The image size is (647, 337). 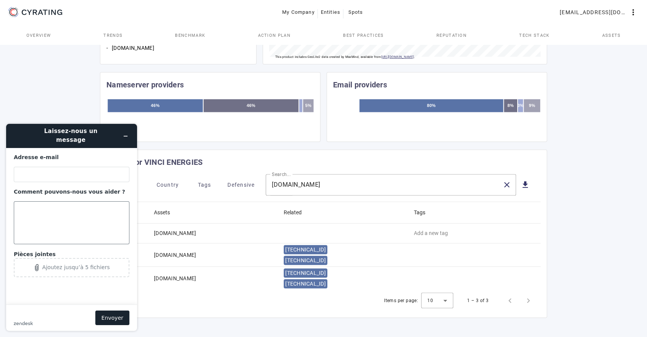 I want to click on button: Next page, so click(x=528, y=300).